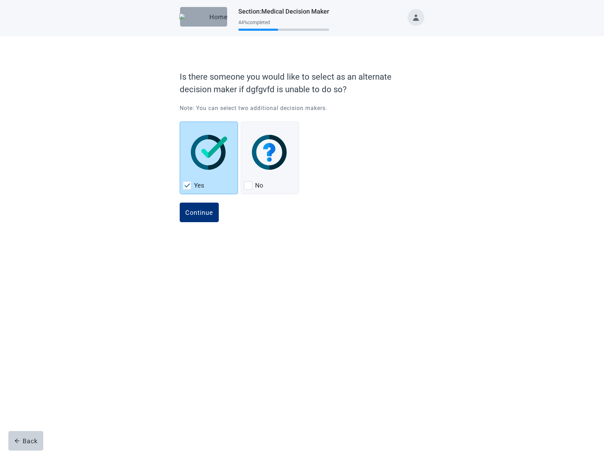 This screenshot has width=604, height=452. I want to click on button: ElephantHome, so click(204, 17).